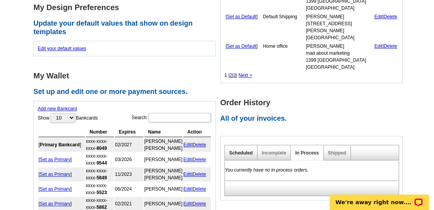 The height and width of the screenshot is (210, 434). What do you see at coordinates (129, 174) in the screenshot?
I see `td: 11/2023` at bounding box center [129, 174].